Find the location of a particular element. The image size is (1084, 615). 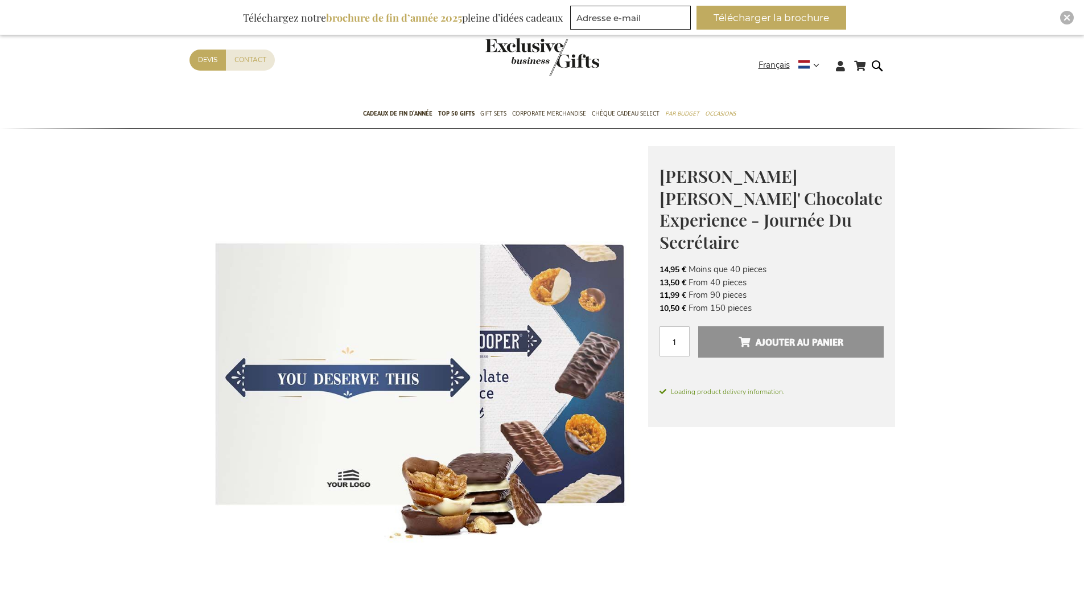

img: Exclusive Business gifts logo is located at coordinates (542, 57).